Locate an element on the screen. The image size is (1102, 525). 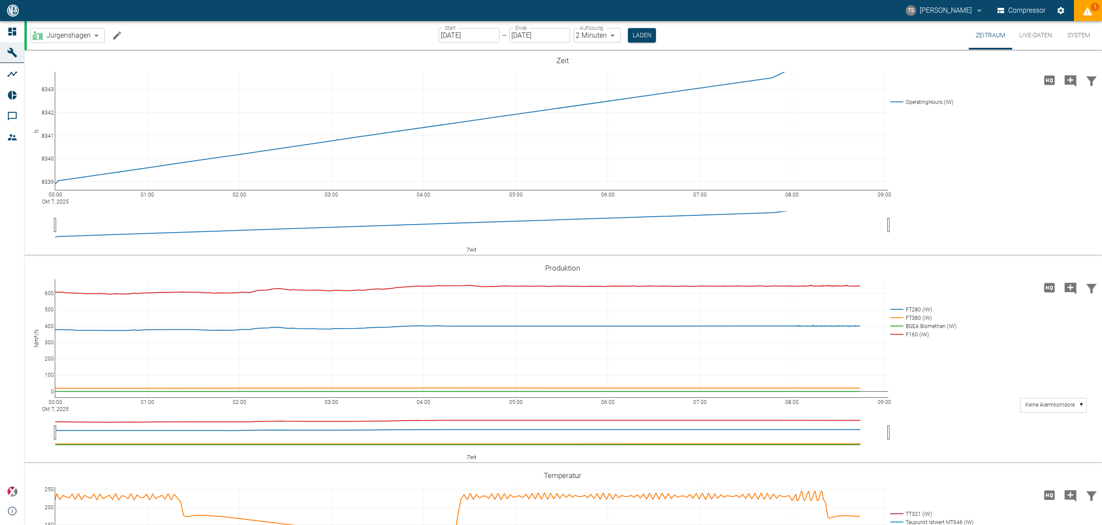
label: Ende is located at coordinates (521, 28).